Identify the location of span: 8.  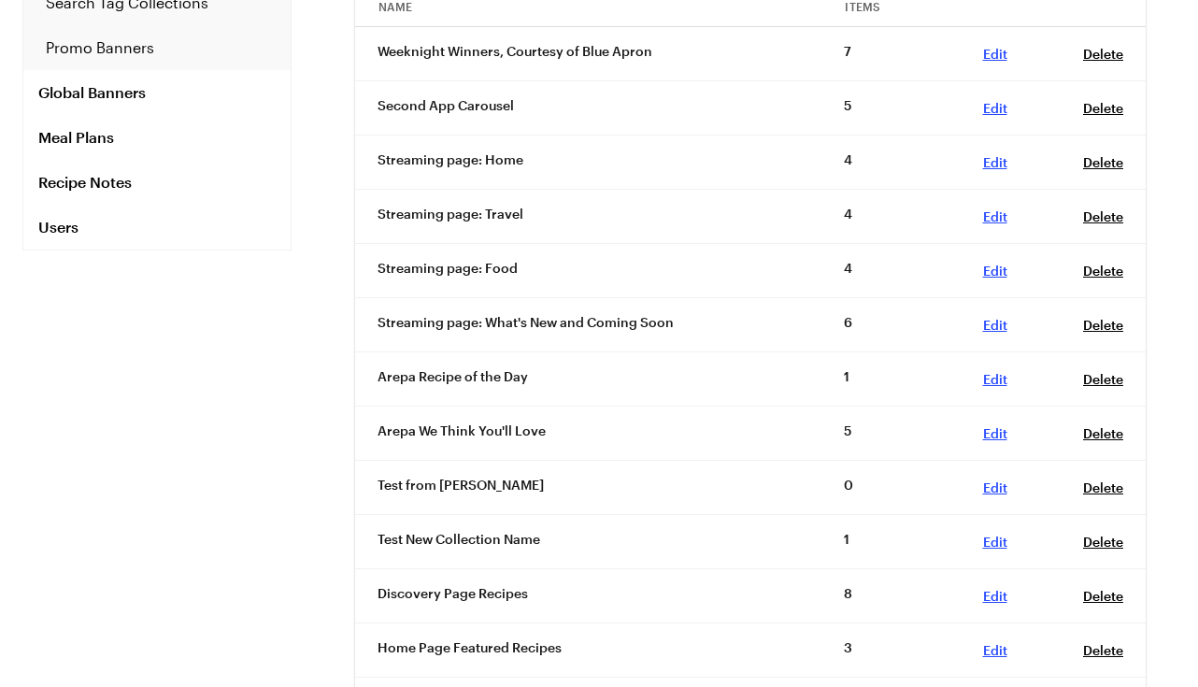
(848, 593).